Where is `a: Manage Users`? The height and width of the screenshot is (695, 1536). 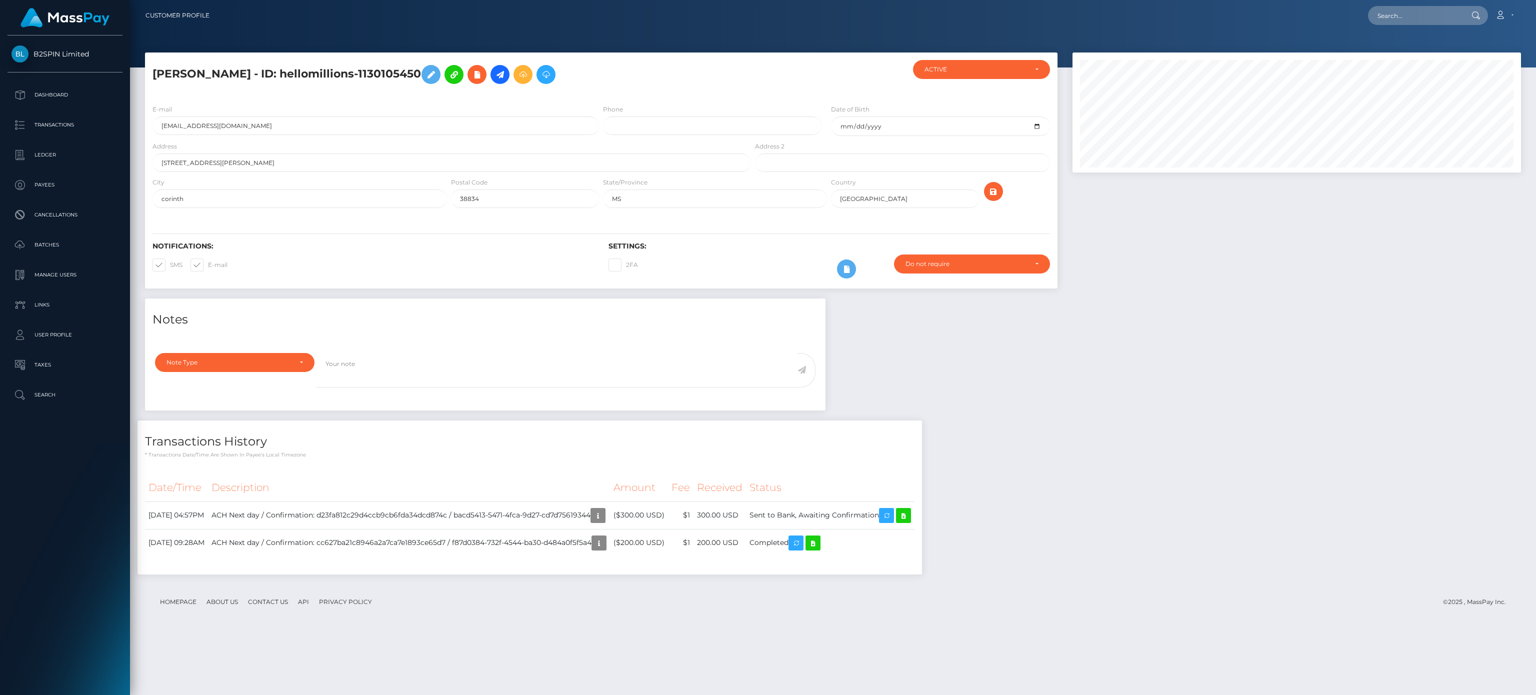 a: Manage Users is located at coordinates (65, 275).